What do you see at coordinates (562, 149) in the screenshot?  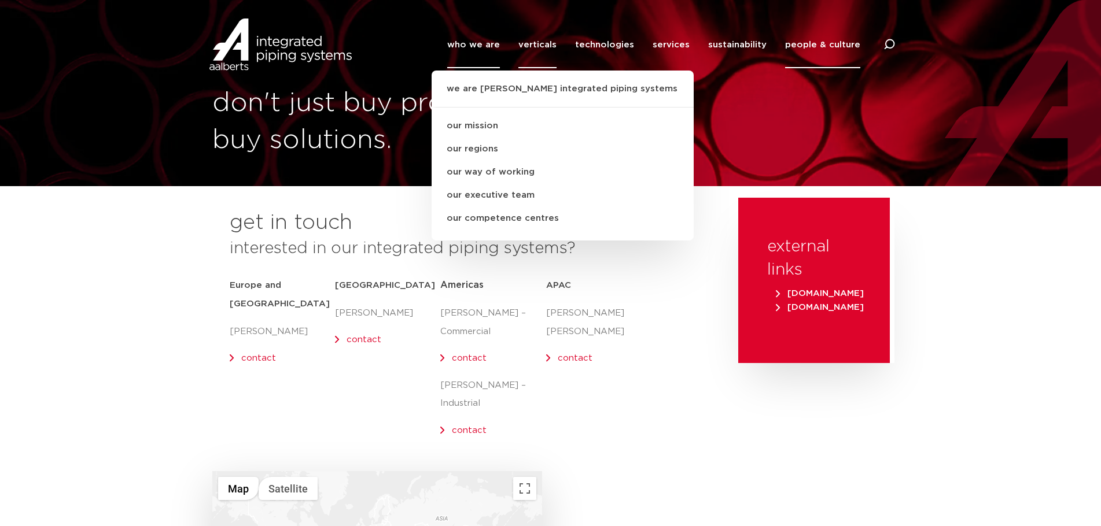 I see `a: our regions` at bounding box center [562, 149].